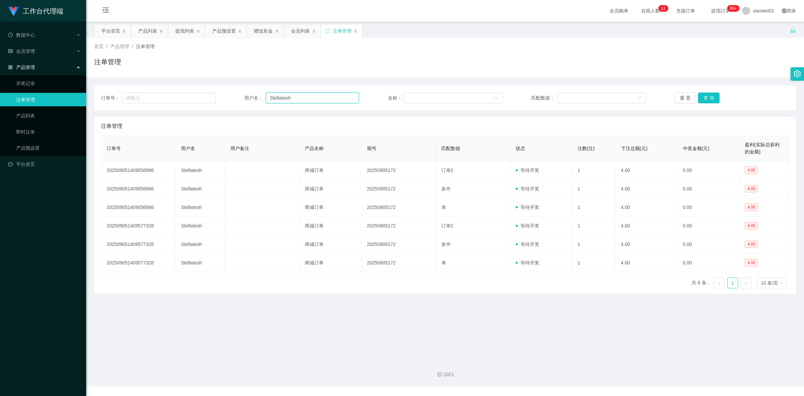 This screenshot has height=396, width=804. I want to click on i: 图标: menu-fold, so click(106, 11).